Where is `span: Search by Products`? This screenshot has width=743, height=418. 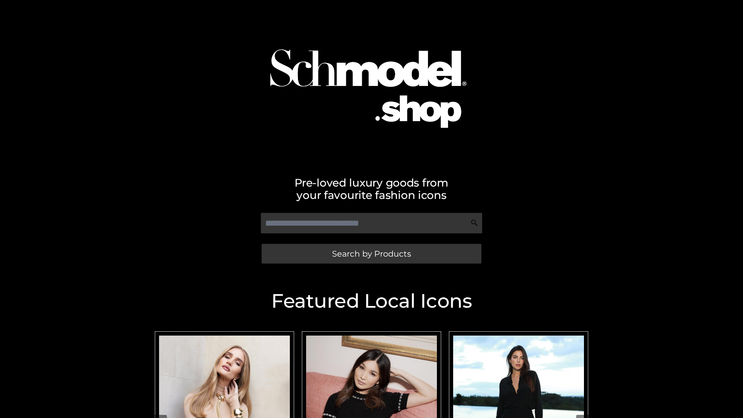
span: Search by Products is located at coordinates (372, 254).